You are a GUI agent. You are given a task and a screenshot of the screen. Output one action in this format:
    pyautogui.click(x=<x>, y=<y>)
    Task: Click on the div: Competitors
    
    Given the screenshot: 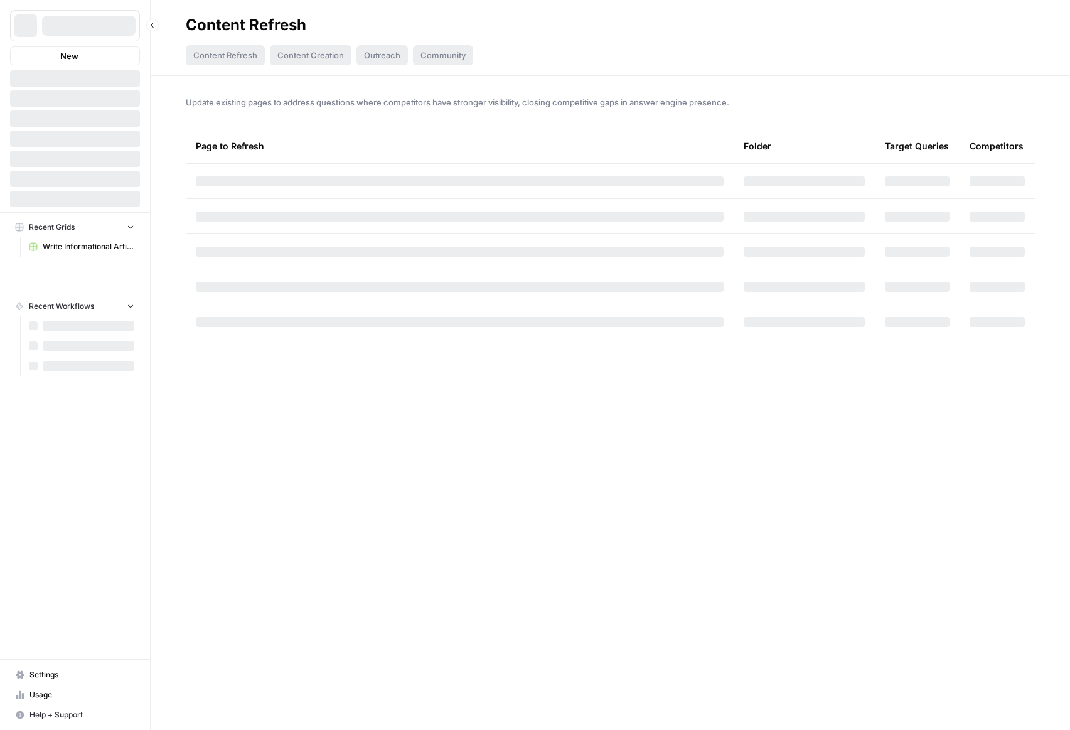 What is the action you would take?
    pyautogui.click(x=997, y=146)
    